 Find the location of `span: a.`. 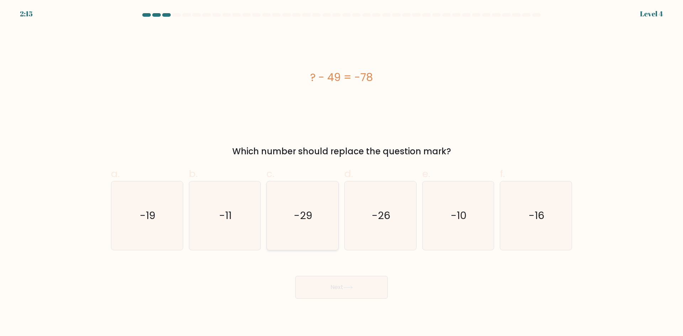

span: a. is located at coordinates (115, 174).